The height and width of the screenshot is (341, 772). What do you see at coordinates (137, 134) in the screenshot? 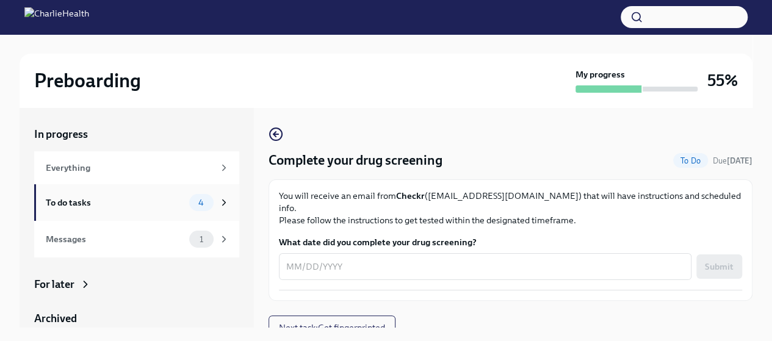
I see `div: In progress` at bounding box center [137, 134].